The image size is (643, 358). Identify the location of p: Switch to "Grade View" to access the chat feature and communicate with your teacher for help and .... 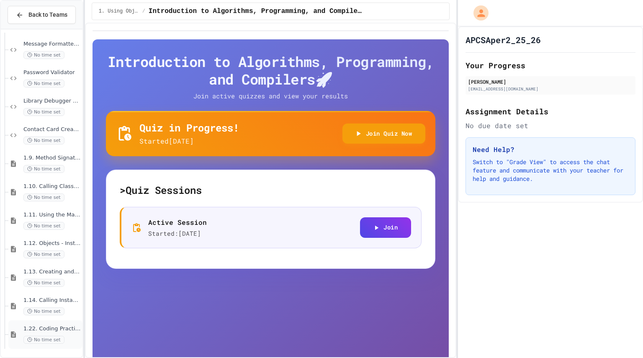
(551, 170).